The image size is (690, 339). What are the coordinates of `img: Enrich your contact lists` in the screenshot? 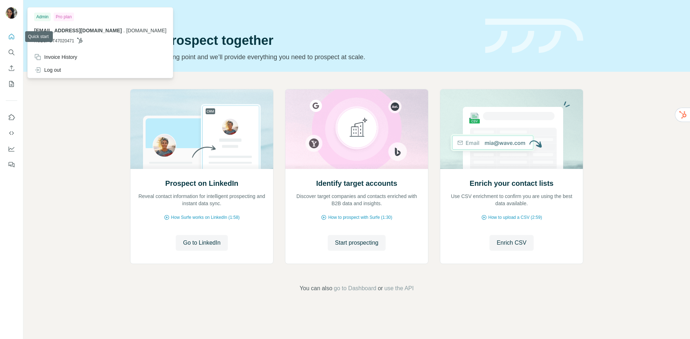 It's located at (511, 129).